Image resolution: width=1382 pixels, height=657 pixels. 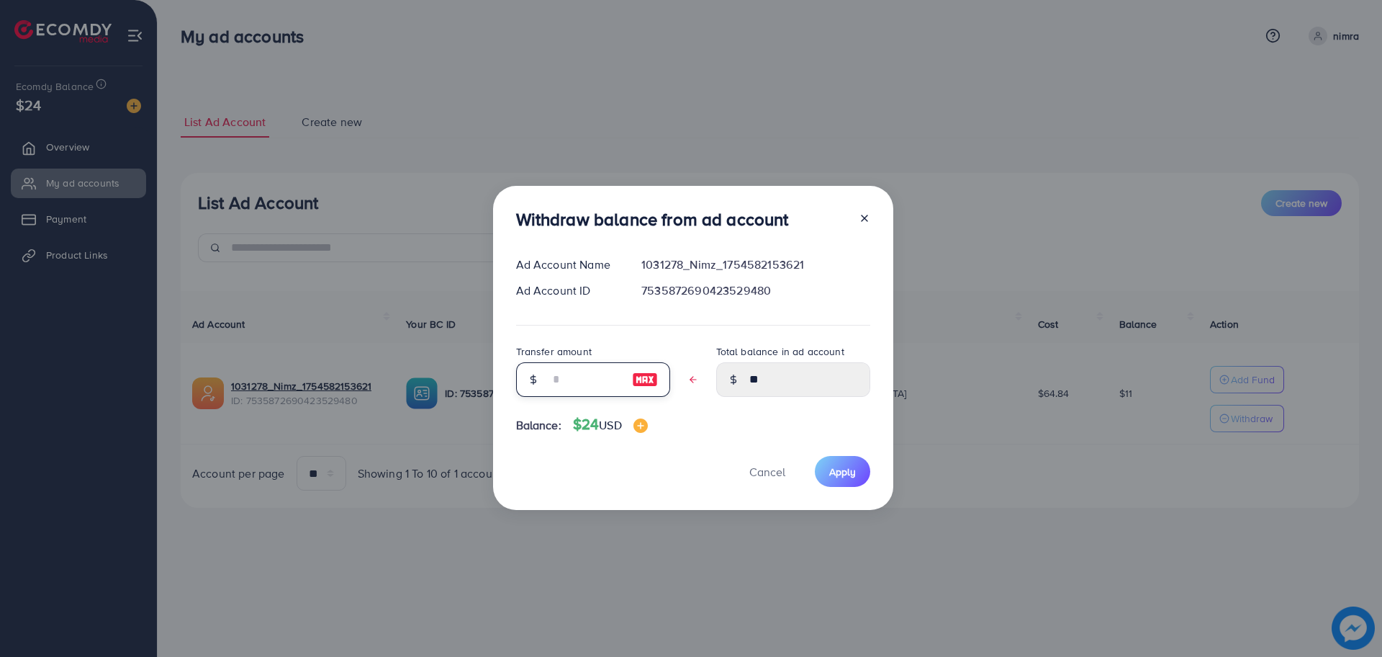 What do you see at coordinates (767, 472) in the screenshot?
I see `span: Cancel` at bounding box center [767, 472].